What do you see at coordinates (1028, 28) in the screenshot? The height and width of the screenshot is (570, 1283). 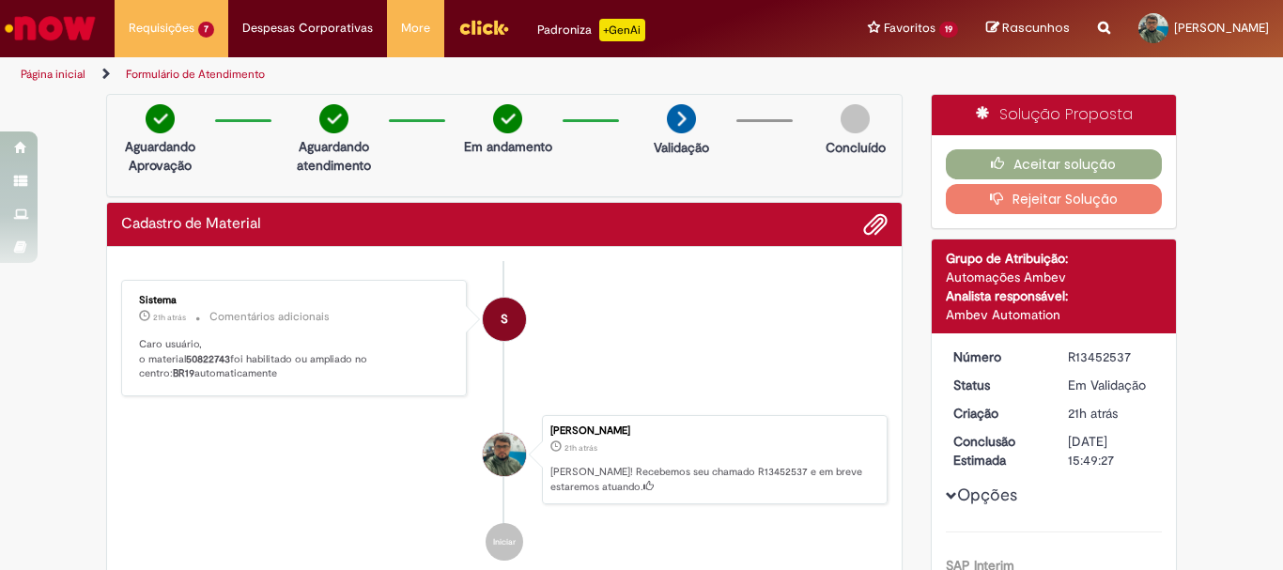 I see `a: Rascunhos` at bounding box center [1028, 28].